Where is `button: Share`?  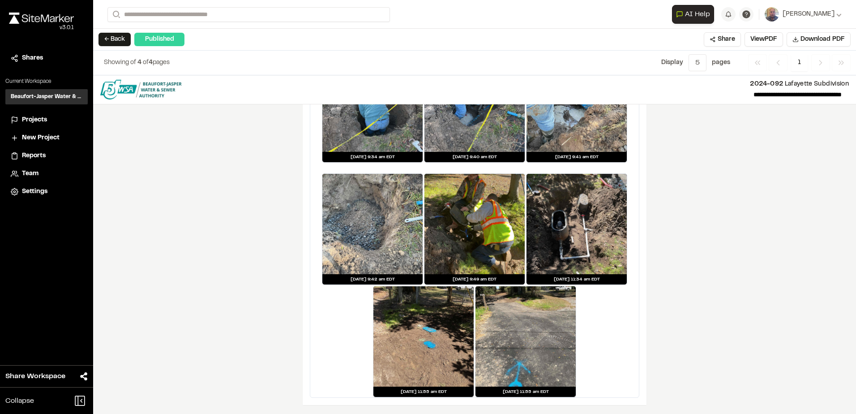
button: Share is located at coordinates (722, 39).